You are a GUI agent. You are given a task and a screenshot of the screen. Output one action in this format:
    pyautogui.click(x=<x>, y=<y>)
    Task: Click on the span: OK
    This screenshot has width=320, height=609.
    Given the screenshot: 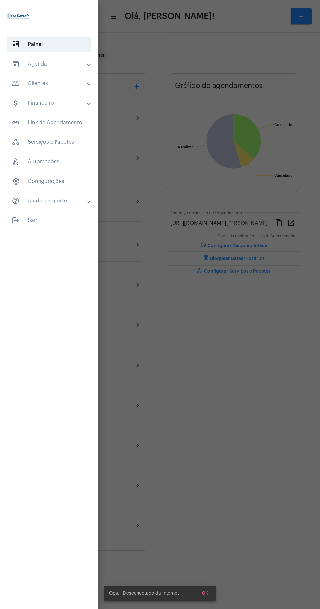 What is the action you would take?
    pyautogui.click(x=205, y=594)
    